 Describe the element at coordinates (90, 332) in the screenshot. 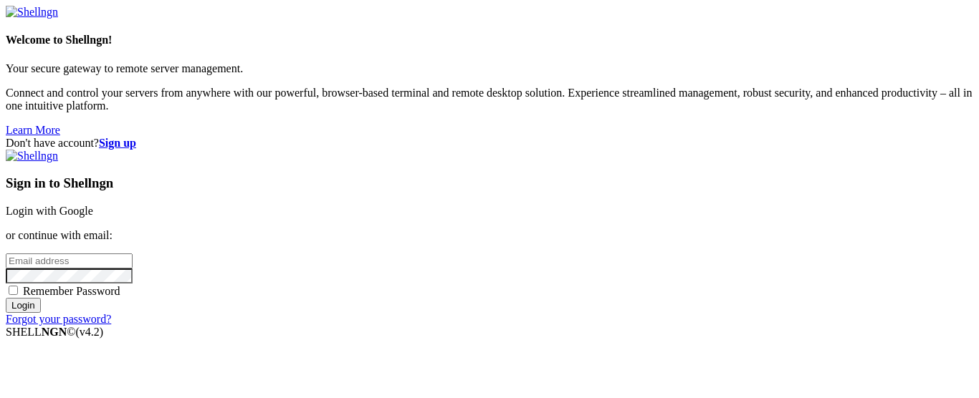

I see `span: 4.2.0` at that location.